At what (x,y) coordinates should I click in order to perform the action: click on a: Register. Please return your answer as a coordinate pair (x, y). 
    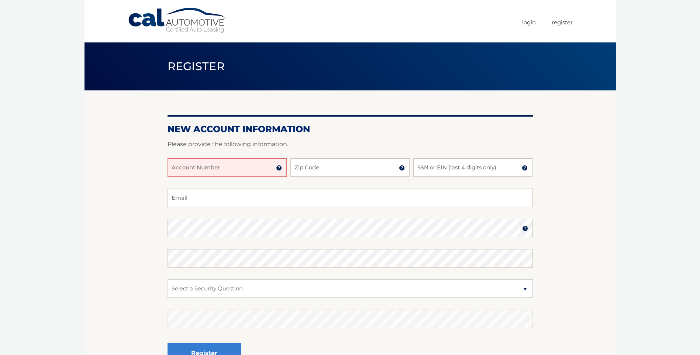
    Looking at the image, I should click on (562, 22).